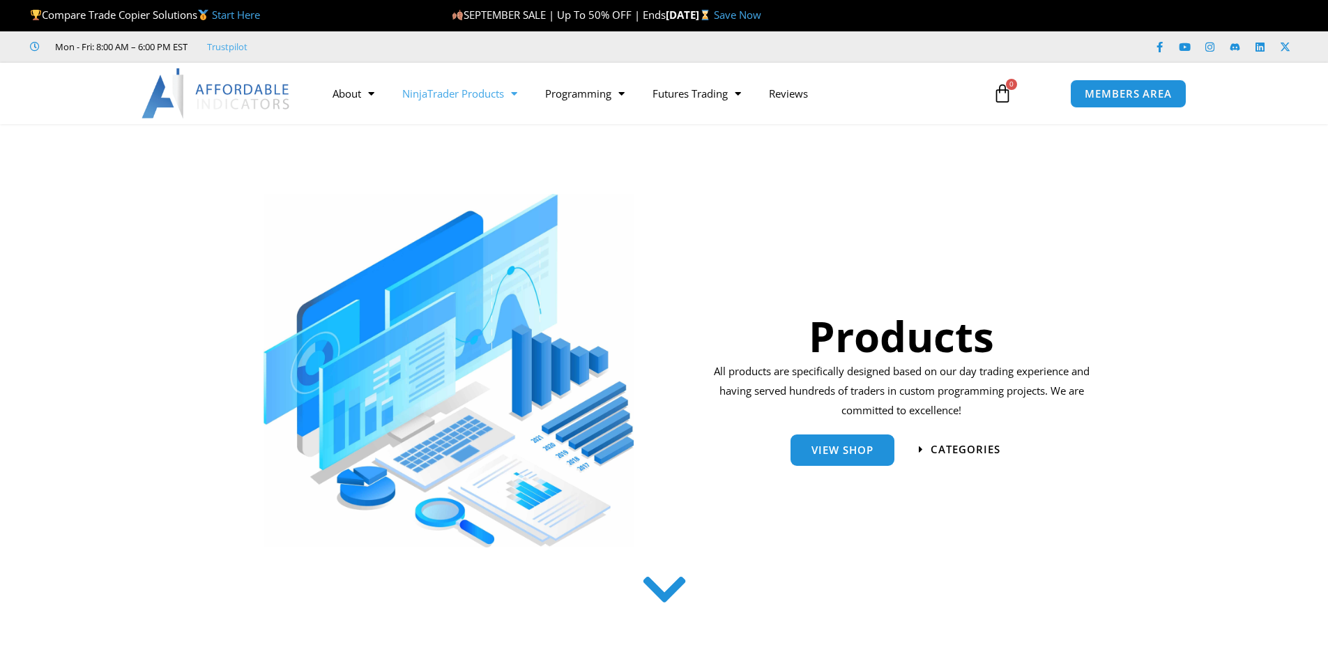 Image resolution: width=1328 pixels, height=659 pixels. Describe the element at coordinates (585, 93) in the screenshot. I see `a: Programming` at that location.